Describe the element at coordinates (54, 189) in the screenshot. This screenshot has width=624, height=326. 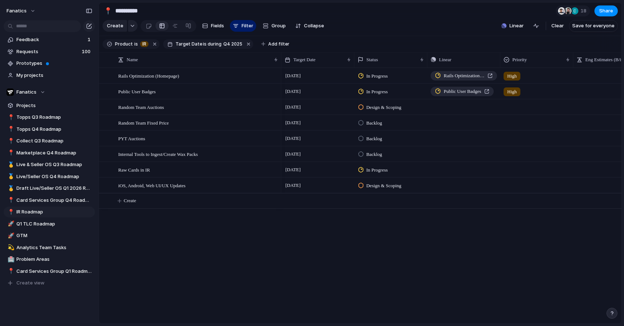
I see `span: Draft Live/Seller OS Q1 2026 Roadmap` at that location.